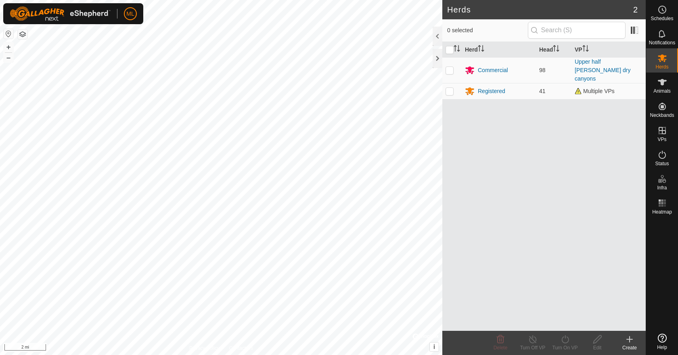  I want to click on span: Herds, so click(662, 67).